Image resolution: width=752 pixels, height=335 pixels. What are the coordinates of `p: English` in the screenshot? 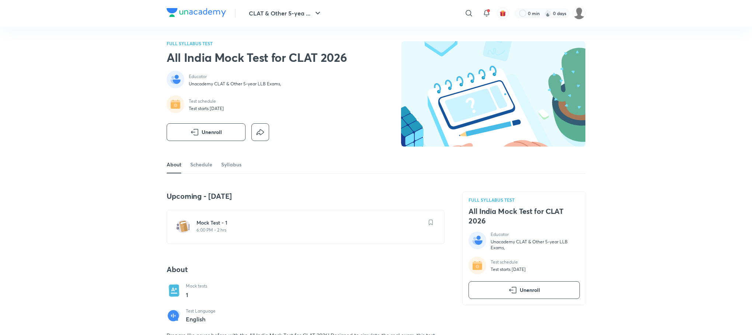 It's located at (201, 320).